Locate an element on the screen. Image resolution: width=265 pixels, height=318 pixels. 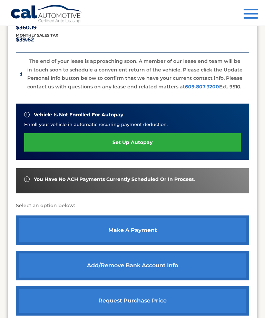
a: request purchase price is located at coordinates (132, 300).